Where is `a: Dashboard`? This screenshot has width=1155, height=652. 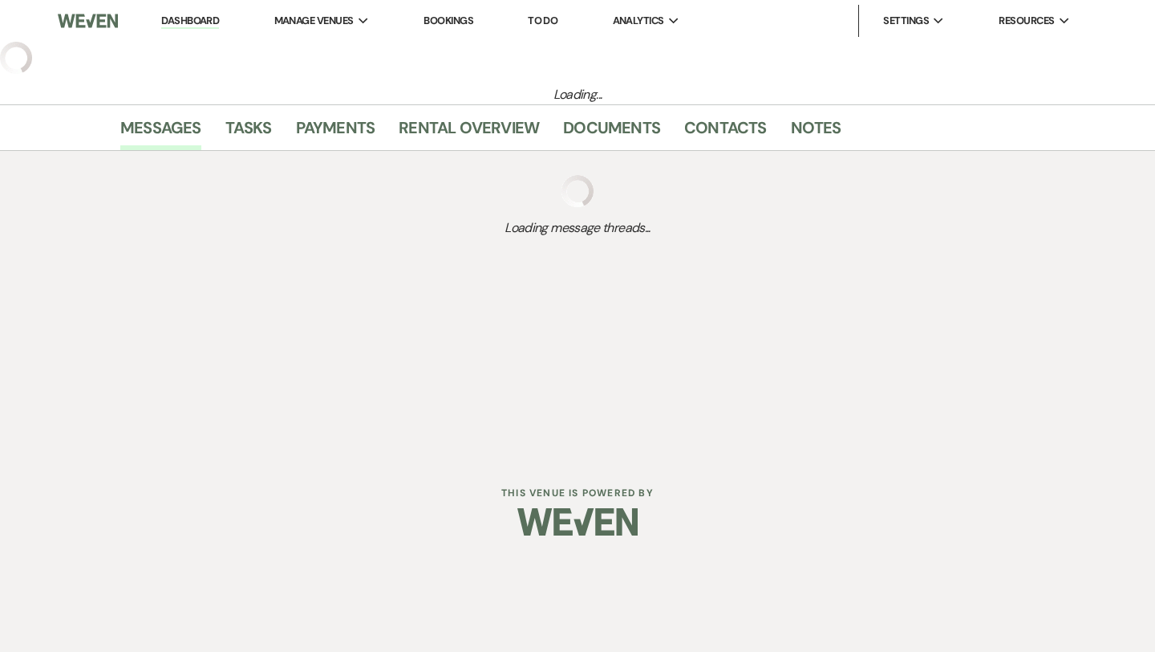
a: Dashboard is located at coordinates (190, 21).